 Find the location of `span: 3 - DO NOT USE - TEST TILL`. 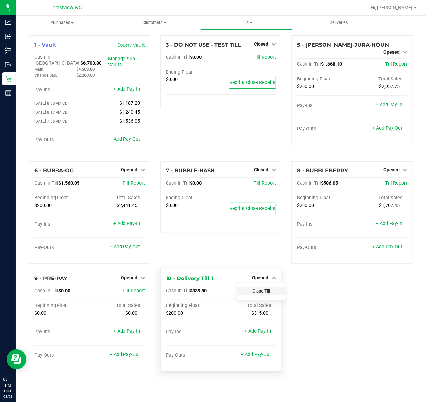

span: 3 - DO NOT USE - TEST TILL is located at coordinates (203, 45).